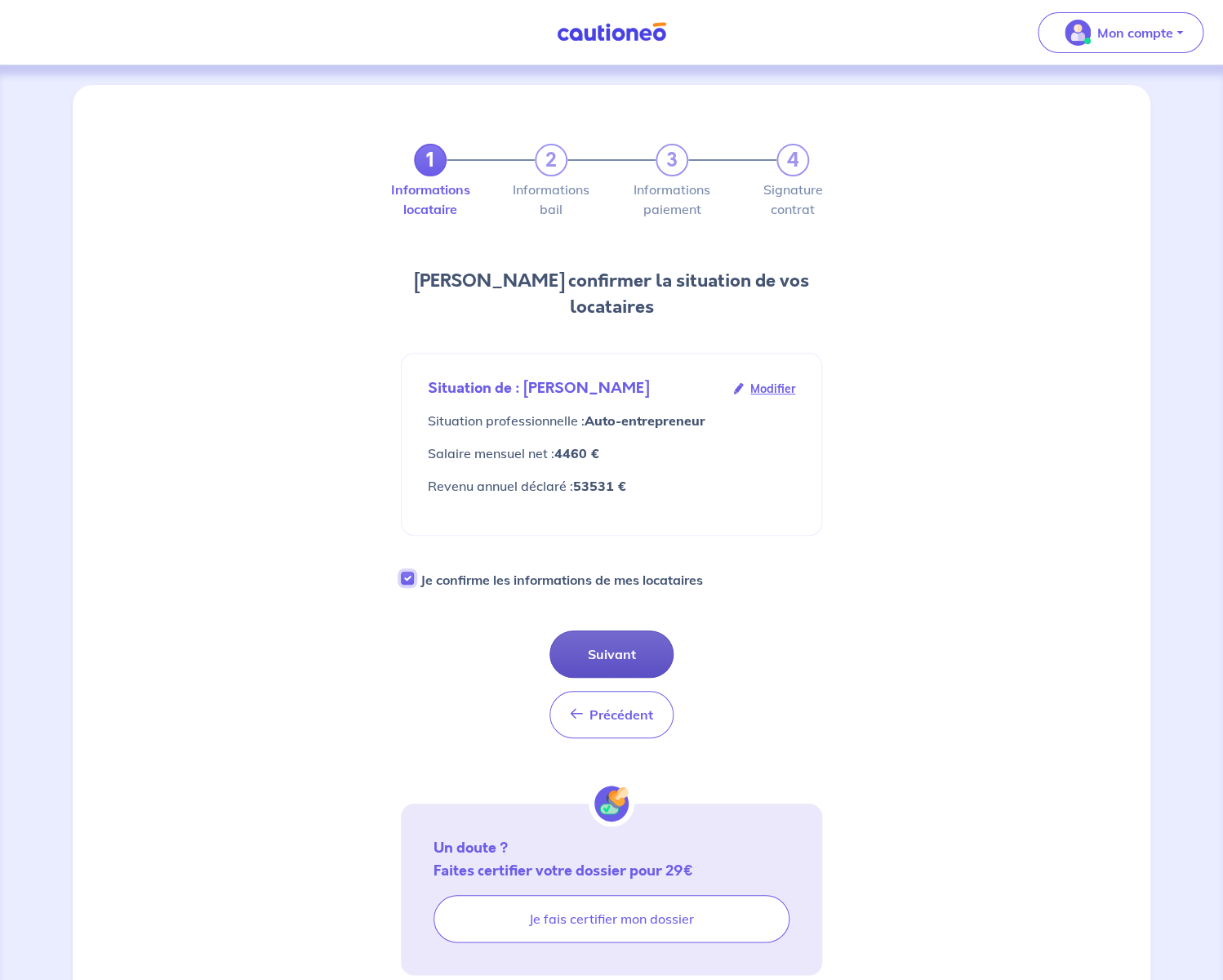 This screenshot has height=980, width=1223. I want to click on img: certif, so click(612, 804).